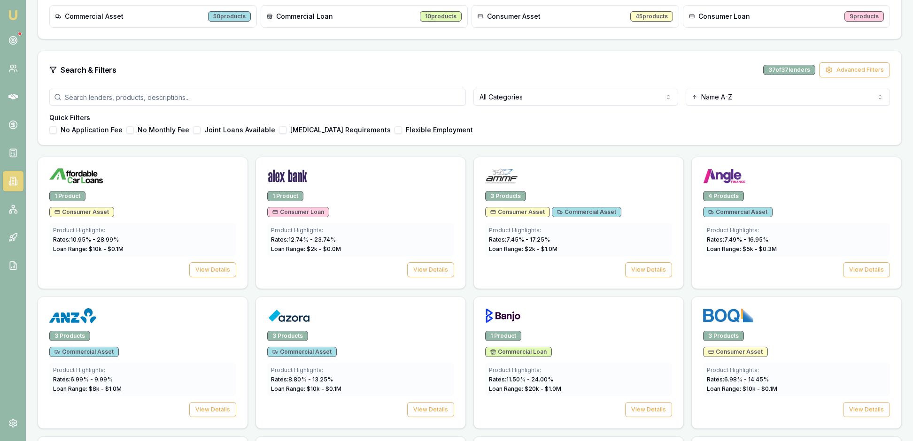 This screenshot has height=441, width=913. Describe the element at coordinates (737, 379) in the screenshot. I see `span: Rates: 6.98 % - 14.45 %` at that location.